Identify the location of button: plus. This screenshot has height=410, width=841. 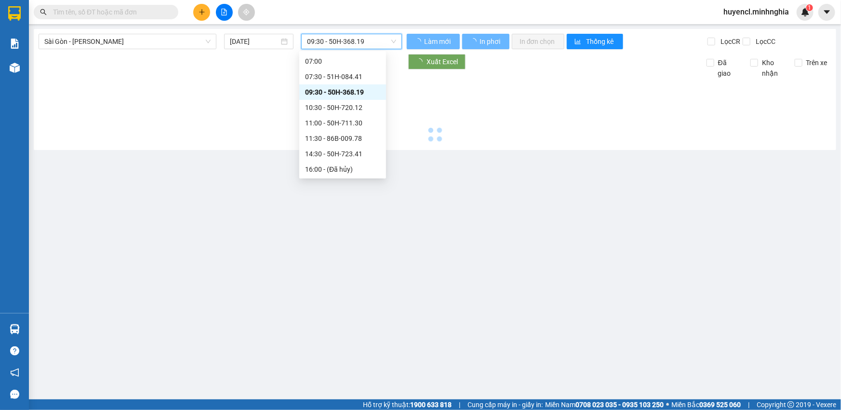
(201, 12).